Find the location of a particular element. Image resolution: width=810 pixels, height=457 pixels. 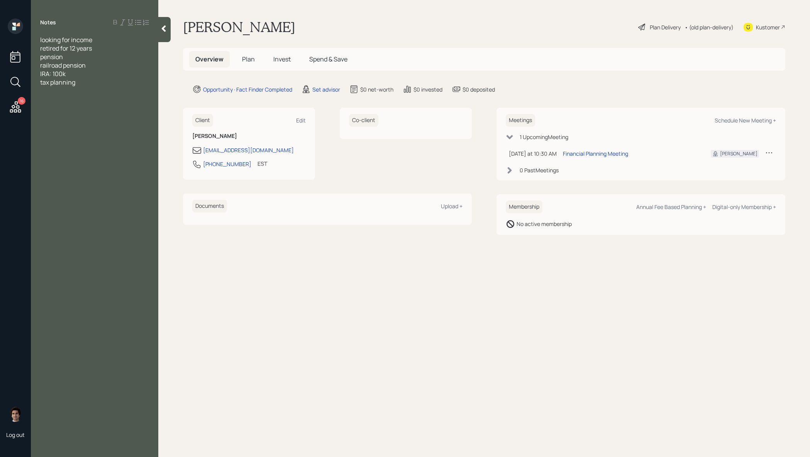

h6: Meetings is located at coordinates (520, 120).